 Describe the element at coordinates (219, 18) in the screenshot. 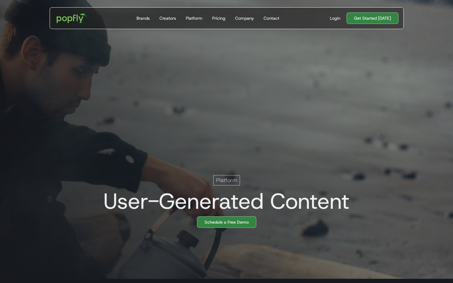

I see `a: Pricing` at that location.